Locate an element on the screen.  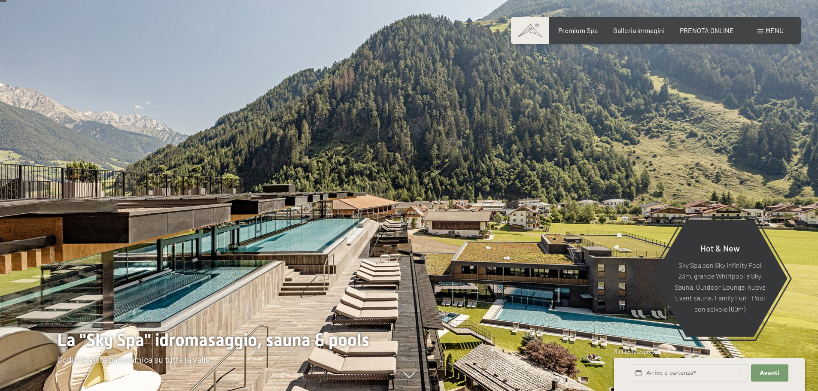
a: Premium Spa is located at coordinates (578, 30).